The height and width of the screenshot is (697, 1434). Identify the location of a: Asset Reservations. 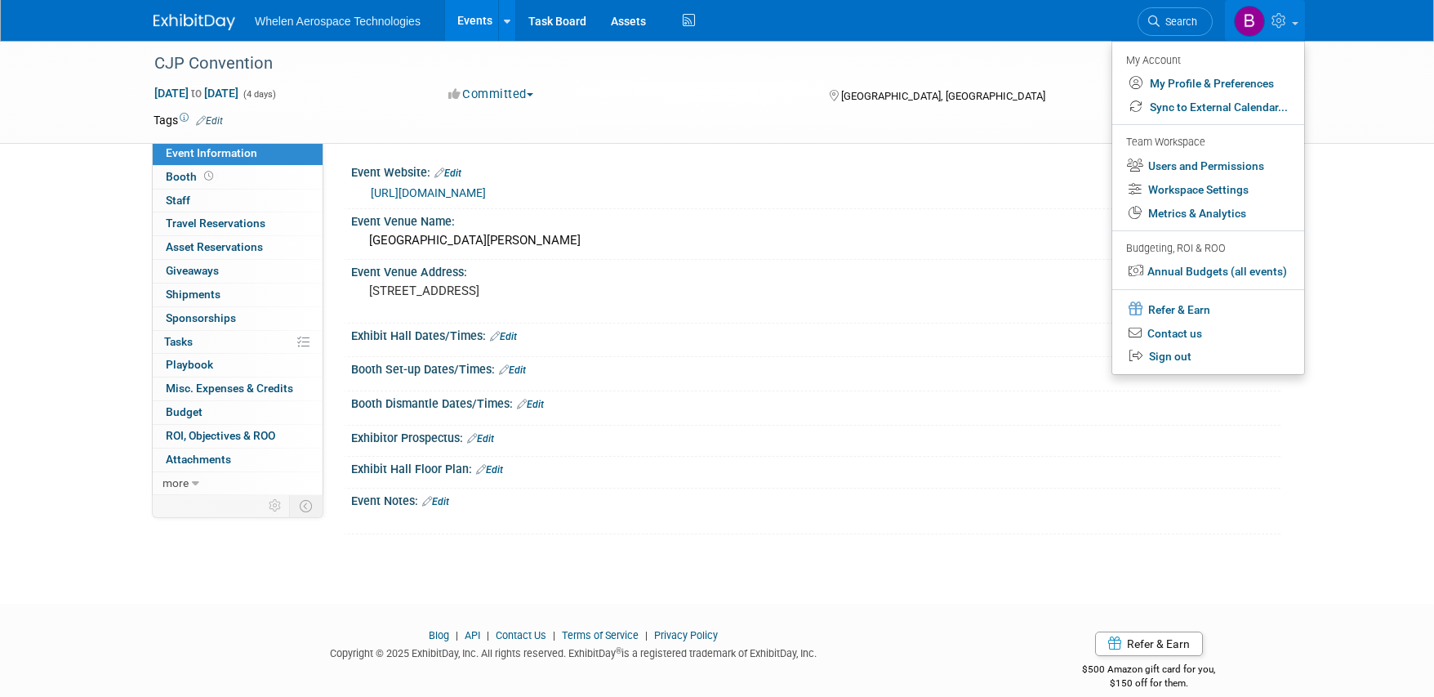
(238, 248).